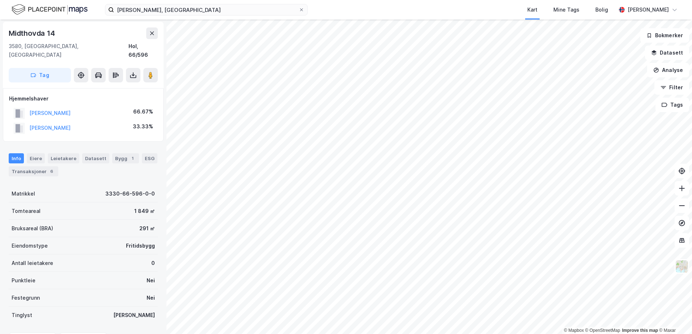  Describe the element at coordinates (63, 158) in the screenshot. I see `div: Leietakere` at that location.